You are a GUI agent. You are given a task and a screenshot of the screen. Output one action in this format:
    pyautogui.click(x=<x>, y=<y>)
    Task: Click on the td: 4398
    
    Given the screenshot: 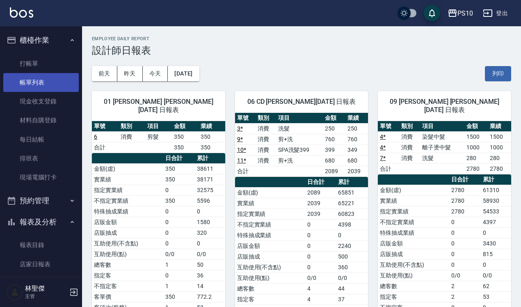 What is the action you would take?
    pyautogui.click(x=352, y=224)
    